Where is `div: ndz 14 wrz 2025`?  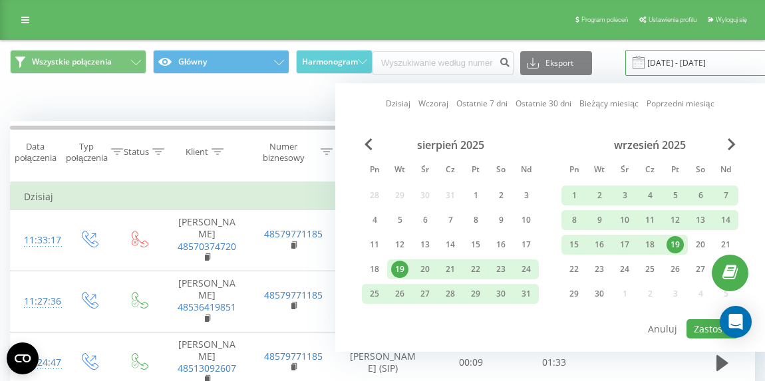 div: ndz 14 wrz 2025 is located at coordinates (726, 220).